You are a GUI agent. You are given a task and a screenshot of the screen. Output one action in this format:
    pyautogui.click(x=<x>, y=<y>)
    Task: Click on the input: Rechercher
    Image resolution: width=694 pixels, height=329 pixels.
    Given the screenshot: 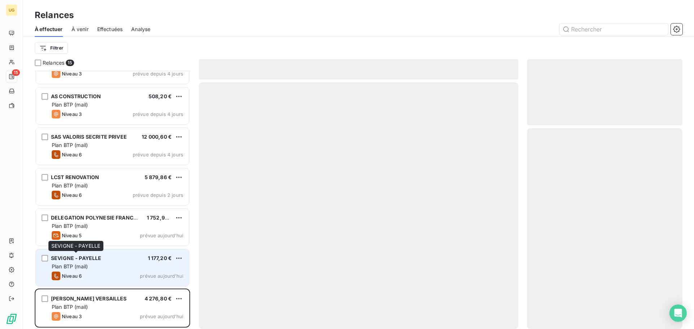 What is the action you would take?
    pyautogui.click(x=613, y=29)
    